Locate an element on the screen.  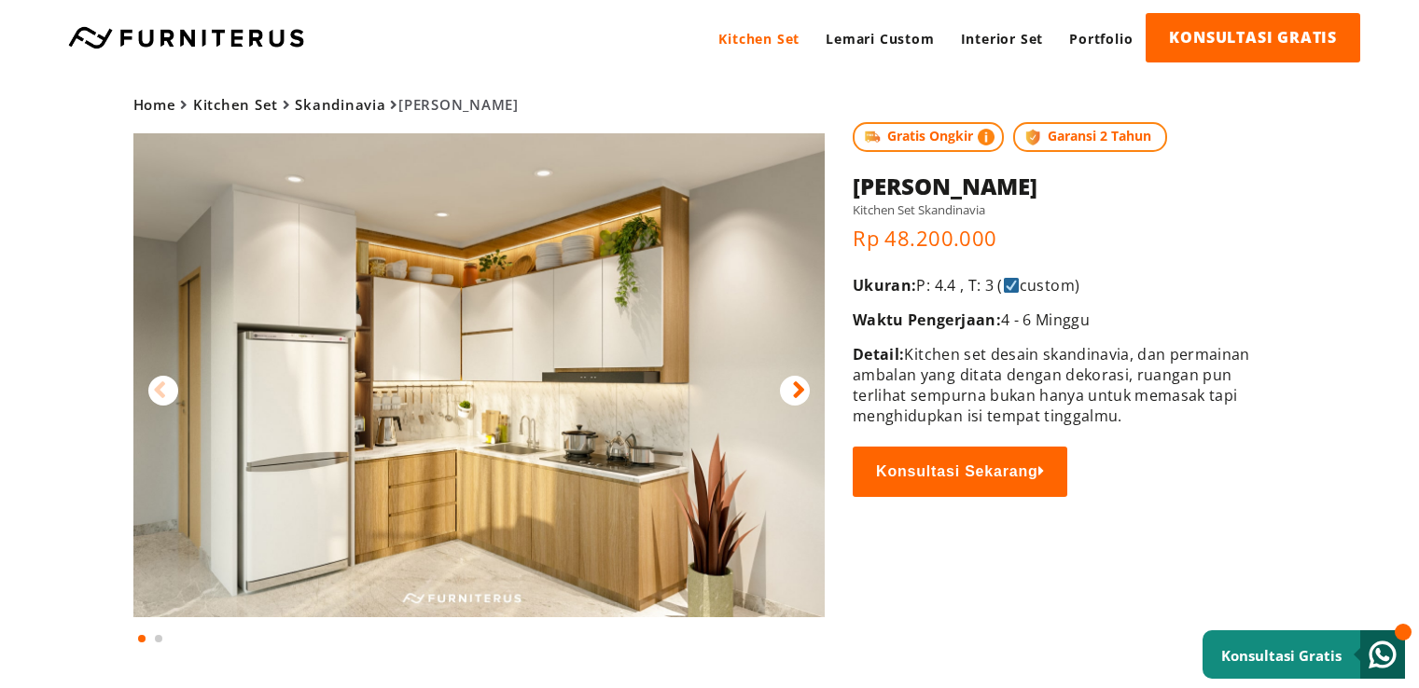
img: protect.png is located at coordinates (1032, 137).